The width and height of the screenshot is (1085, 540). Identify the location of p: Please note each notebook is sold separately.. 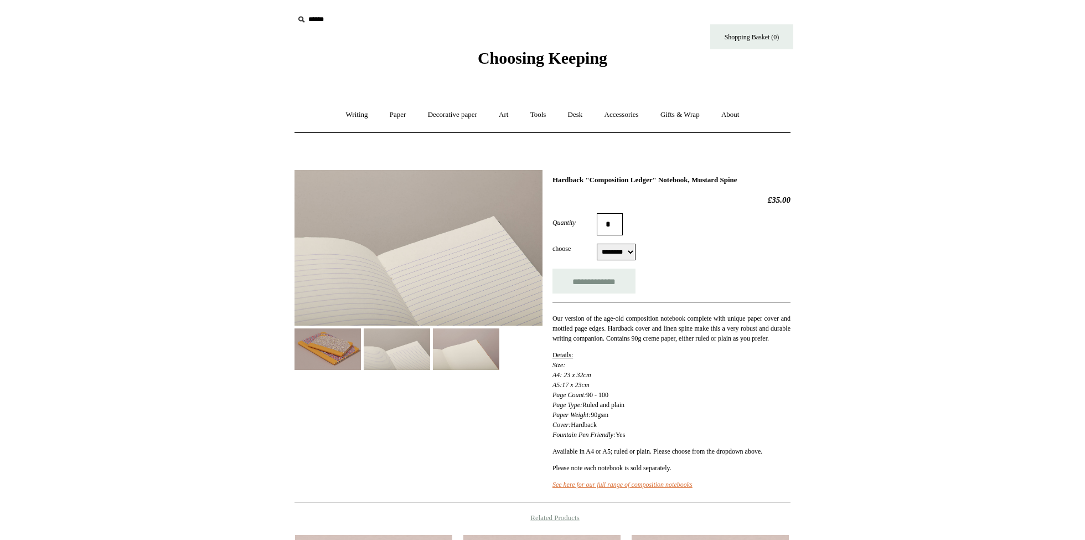
(671, 468).